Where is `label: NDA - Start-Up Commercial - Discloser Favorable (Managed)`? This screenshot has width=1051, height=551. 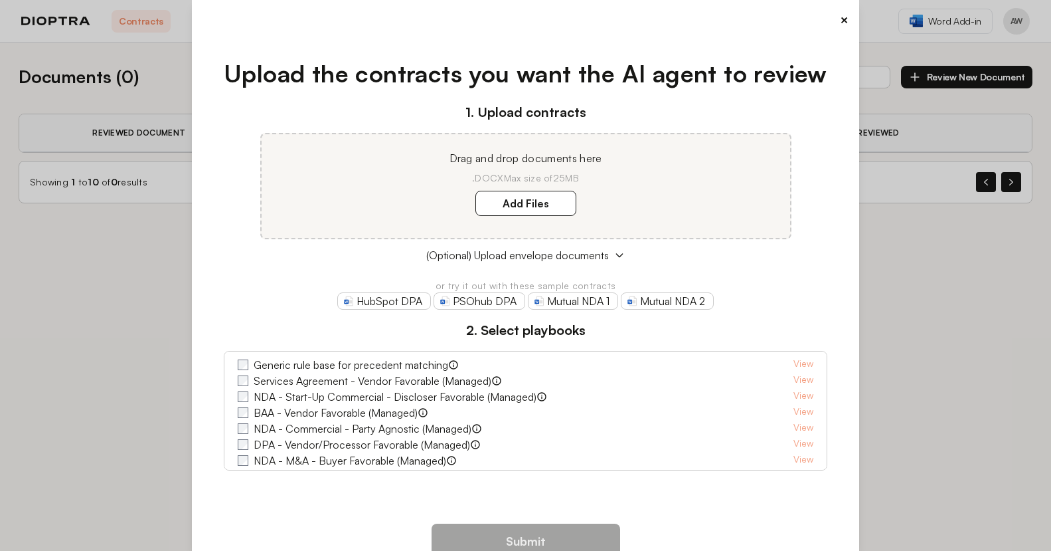 label: NDA - Start-Up Commercial - Discloser Favorable (Managed) is located at coordinates (395, 396).